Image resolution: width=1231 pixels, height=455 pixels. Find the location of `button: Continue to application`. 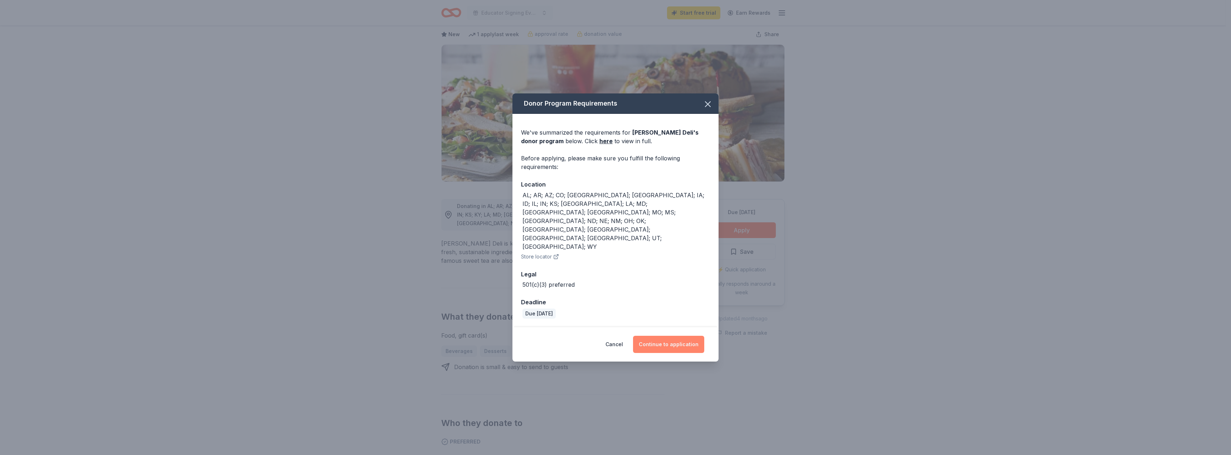

button: Continue to application is located at coordinates (668, 344).